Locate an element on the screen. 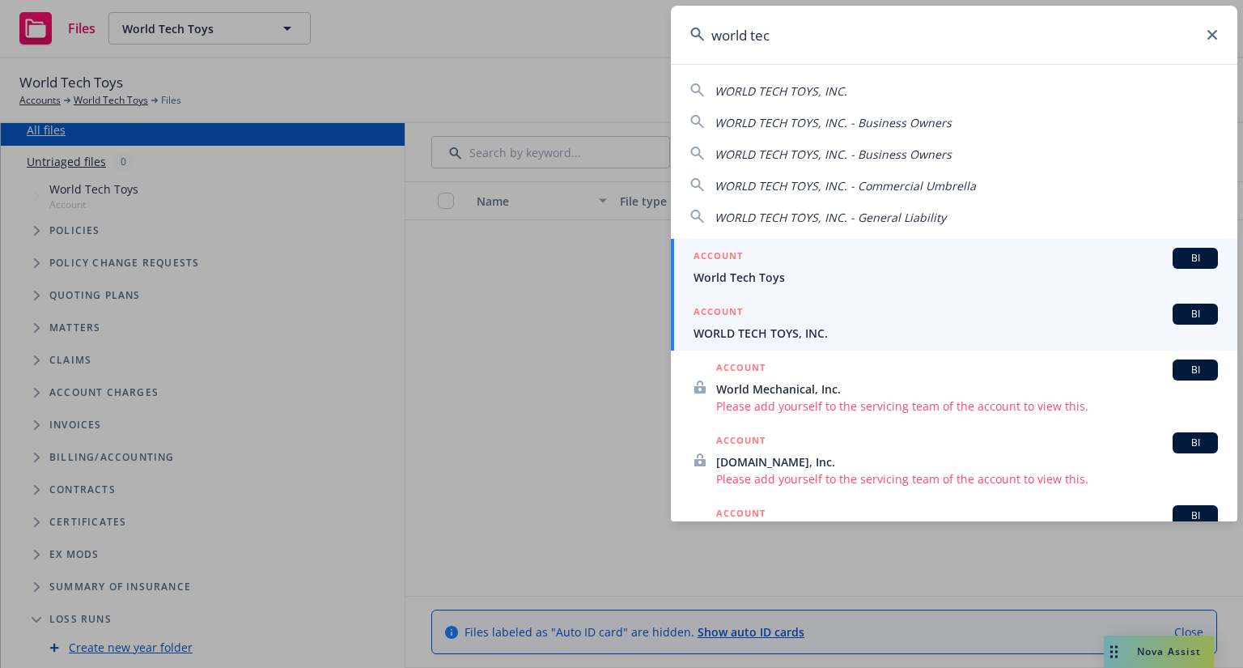 The image size is (1243, 668). a: ACCOUNTBIWorld Mechanical, Inc.Please add yourself to the servicing team of the account to view t... is located at coordinates (954, 387).